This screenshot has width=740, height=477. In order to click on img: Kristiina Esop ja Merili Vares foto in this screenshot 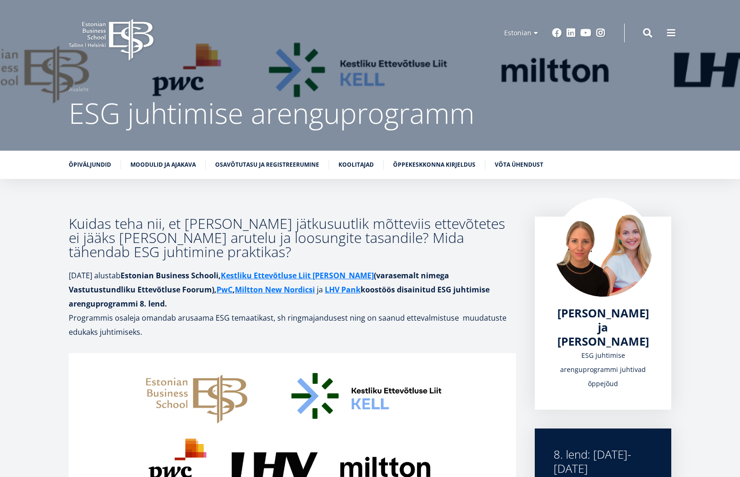, I will do `click(603, 247)`.